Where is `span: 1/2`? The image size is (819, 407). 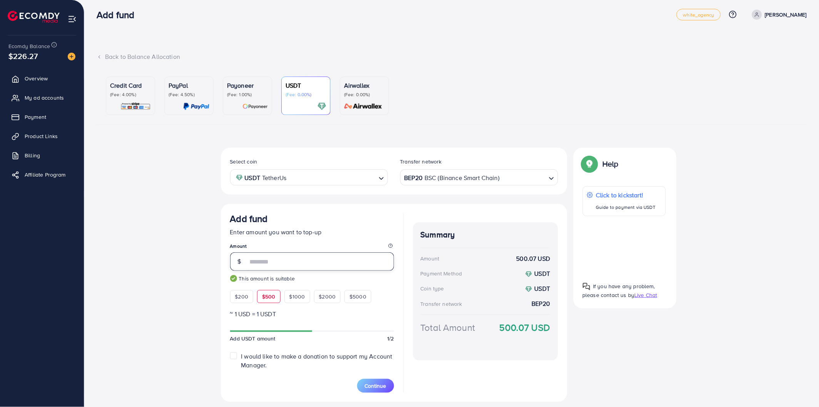
span: 1/2 is located at coordinates (390, 339).